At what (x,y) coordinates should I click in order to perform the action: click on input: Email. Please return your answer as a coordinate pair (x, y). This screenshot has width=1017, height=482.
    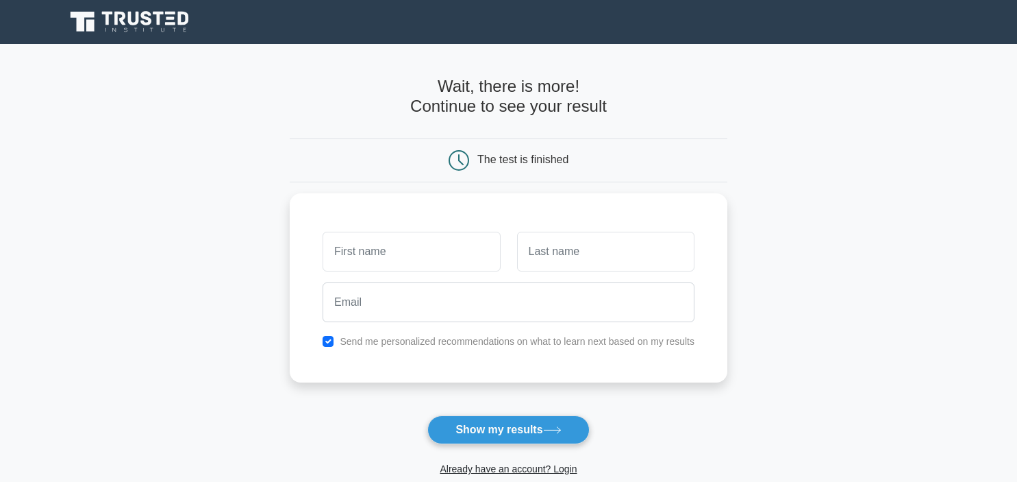
    Looking at the image, I should click on (508, 302).